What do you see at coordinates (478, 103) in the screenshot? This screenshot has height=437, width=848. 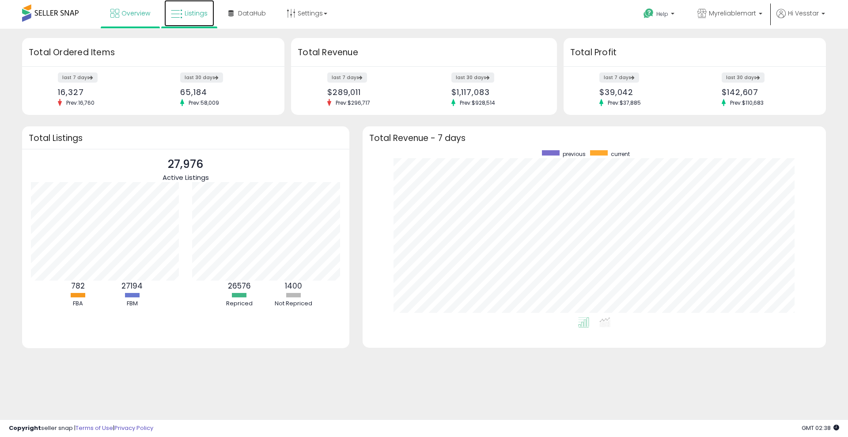 I see `span: Prev: $928,514` at bounding box center [478, 103].